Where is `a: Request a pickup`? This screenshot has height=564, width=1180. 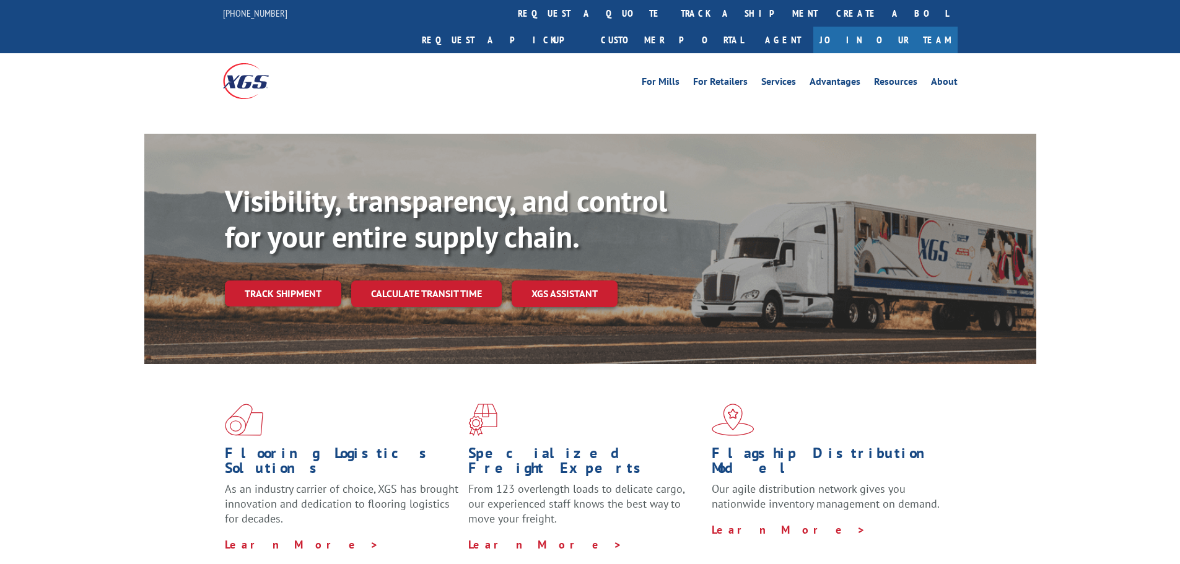 a: Request a pickup is located at coordinates (502, 40).